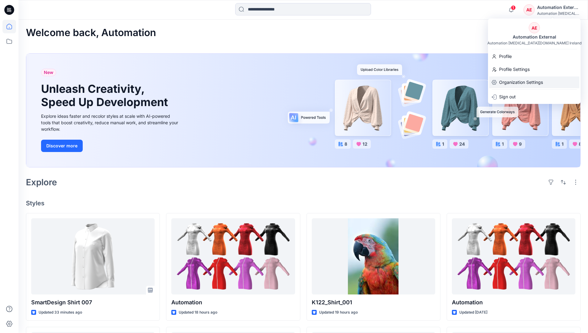 This screenshot has height=333, width=588. Describe the element at coordinates (91, 33) in the screenshot. I see `h2: Welcome back, Automation` at that location.